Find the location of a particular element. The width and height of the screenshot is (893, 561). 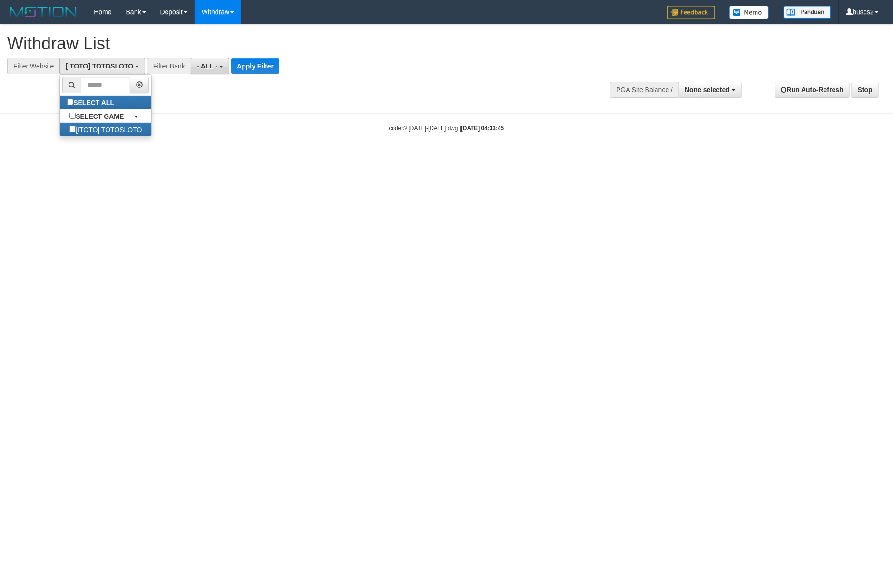

h1: Withdraw List is located at coordinates (296, 44).